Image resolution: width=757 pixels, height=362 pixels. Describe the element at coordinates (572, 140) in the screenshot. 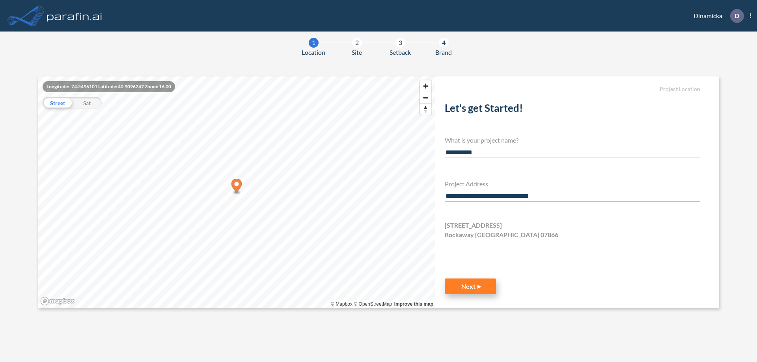

I see `h4: What is your project name?` at that location.